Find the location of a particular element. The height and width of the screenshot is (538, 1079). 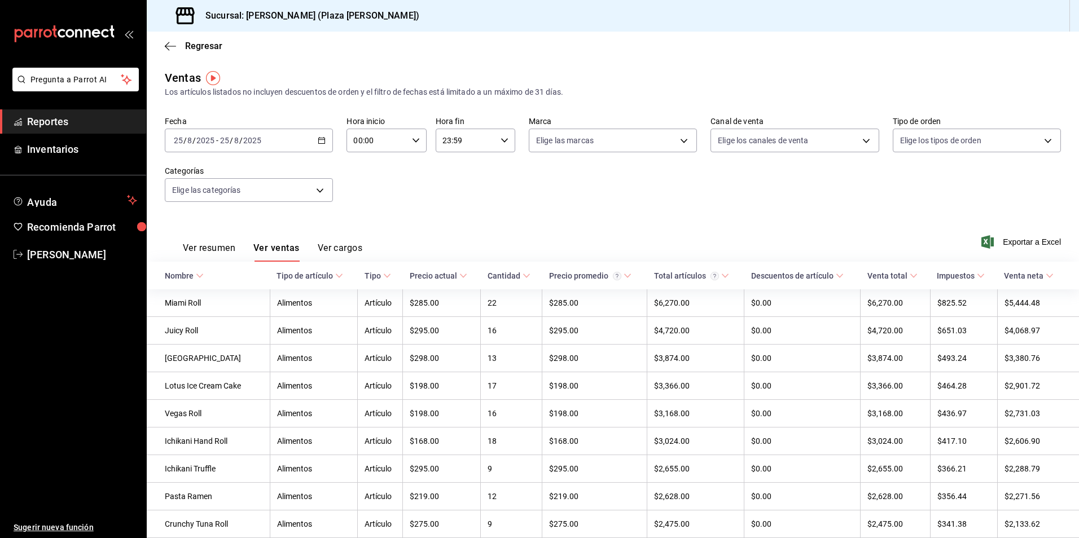

td: $2,901.72 is located at coordinates (1038, 386).